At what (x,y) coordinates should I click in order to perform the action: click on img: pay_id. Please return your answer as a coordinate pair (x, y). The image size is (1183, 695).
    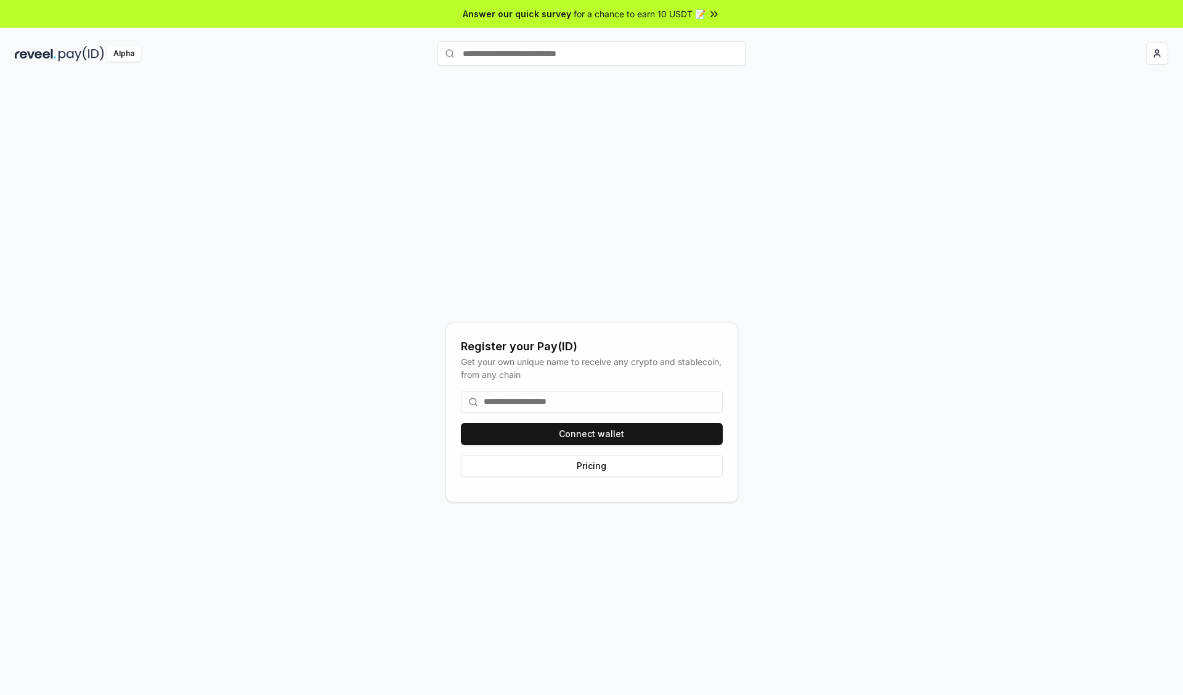
    Looking at the image, I should click on (81, 54).